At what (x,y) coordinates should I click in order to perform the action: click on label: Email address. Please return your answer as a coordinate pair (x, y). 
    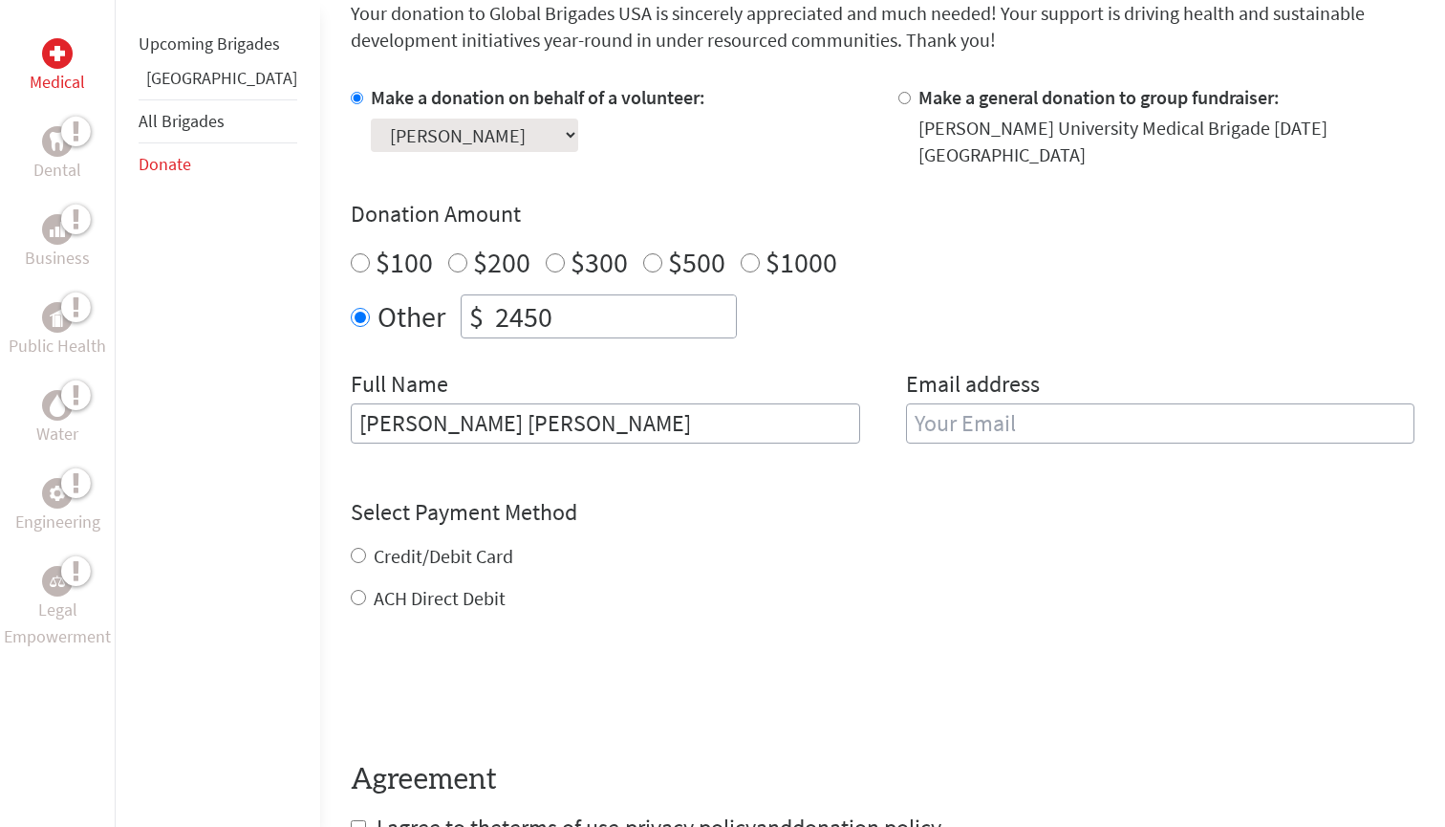
    Looking at the image, I should click on (973, 386).